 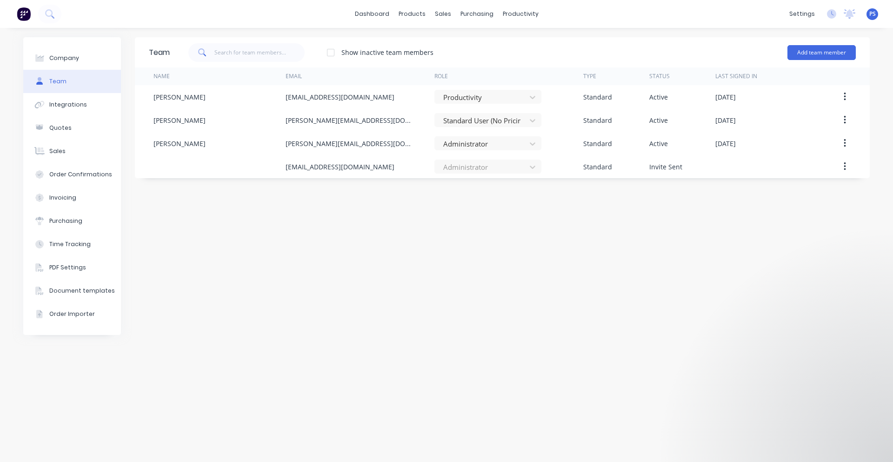 What do you see at coordinates (72, 174) in the screenshot?
I see `button: Order Confirmations` at bounding box center [72, 174].